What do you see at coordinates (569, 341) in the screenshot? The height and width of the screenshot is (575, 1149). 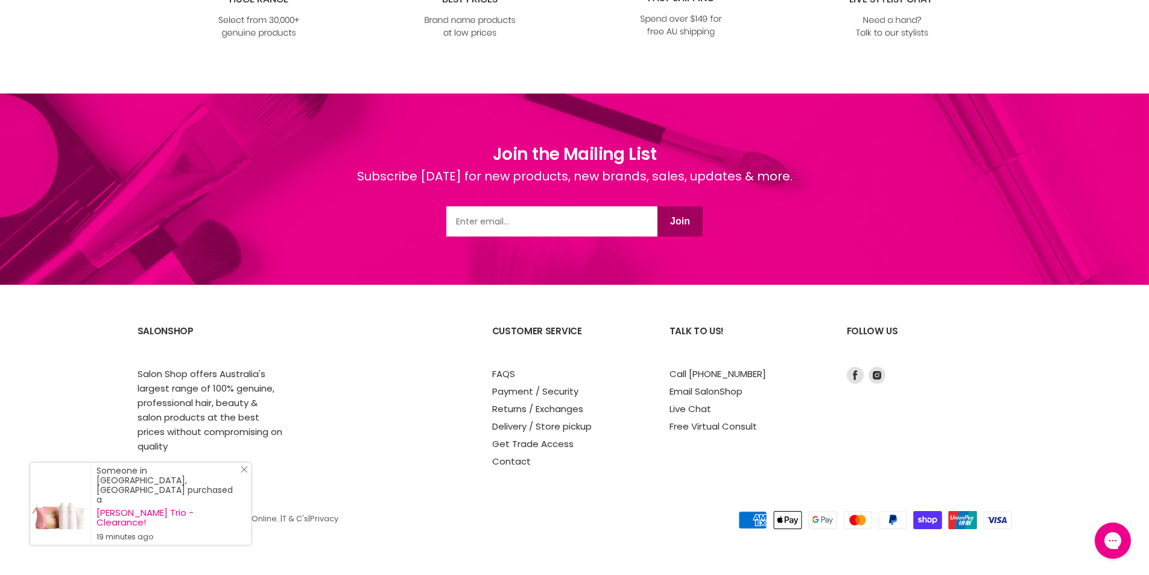 I see `h2: Customer Service` at bounding box center [569, 341].